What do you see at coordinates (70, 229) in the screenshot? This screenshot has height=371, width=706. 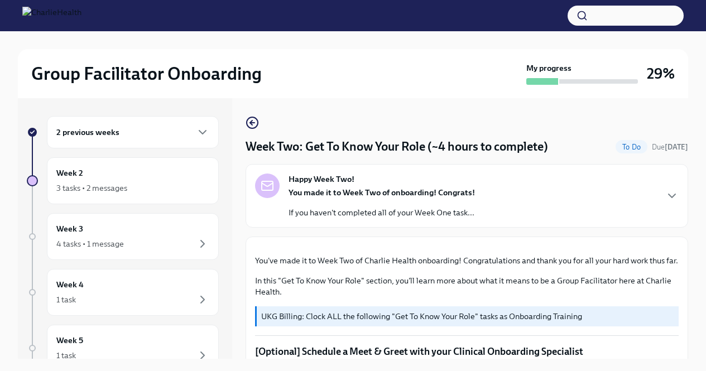 I see `h6: Week 3` at bounding box center [70, 229].